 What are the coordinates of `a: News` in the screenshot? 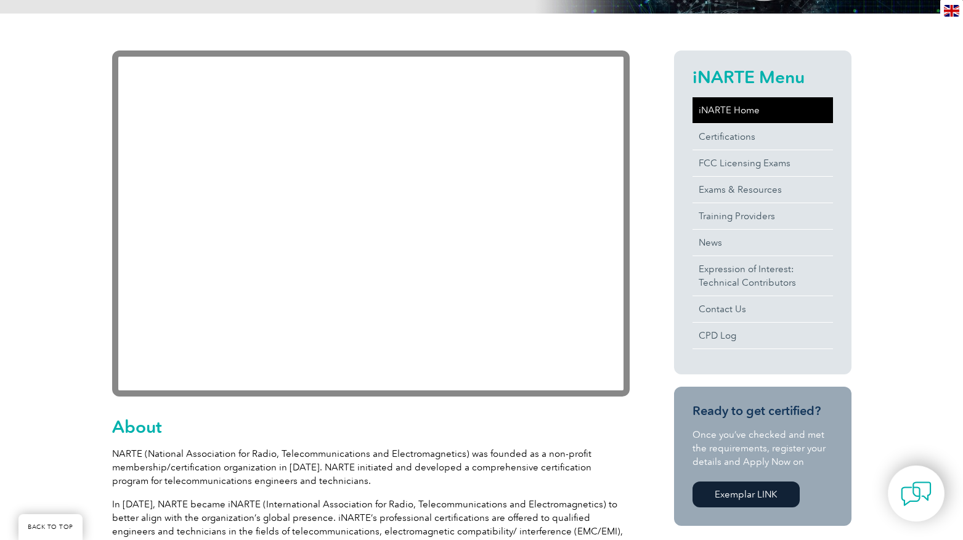 It's located at (763, 243).